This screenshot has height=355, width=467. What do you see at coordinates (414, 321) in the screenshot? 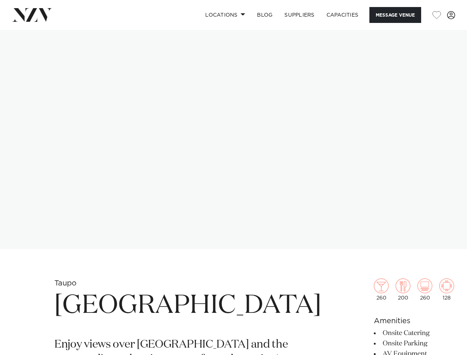
I see `h6: Amenities` at bounding box center [414, 321].